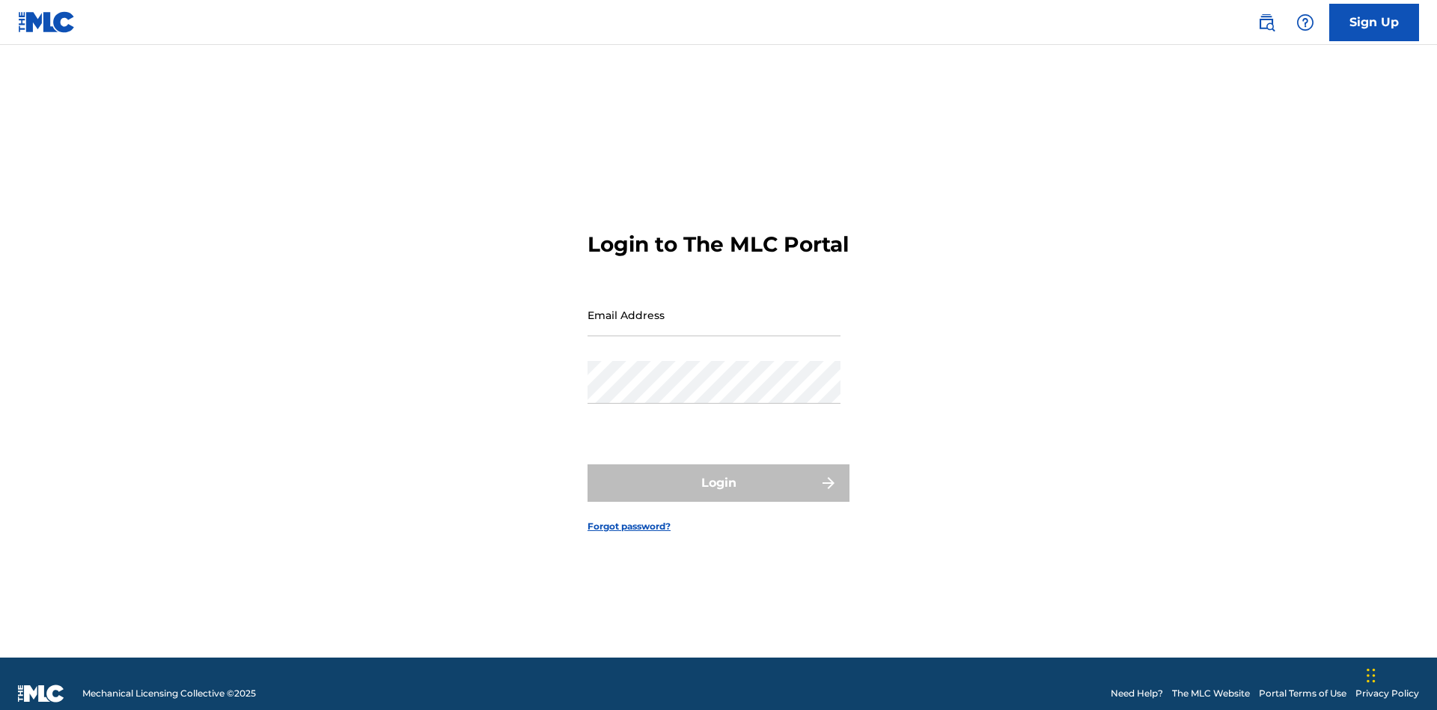 Image resolution: width=1437 pixels, height=710 pixels. I want to click on img: logo, so click(41, 693).